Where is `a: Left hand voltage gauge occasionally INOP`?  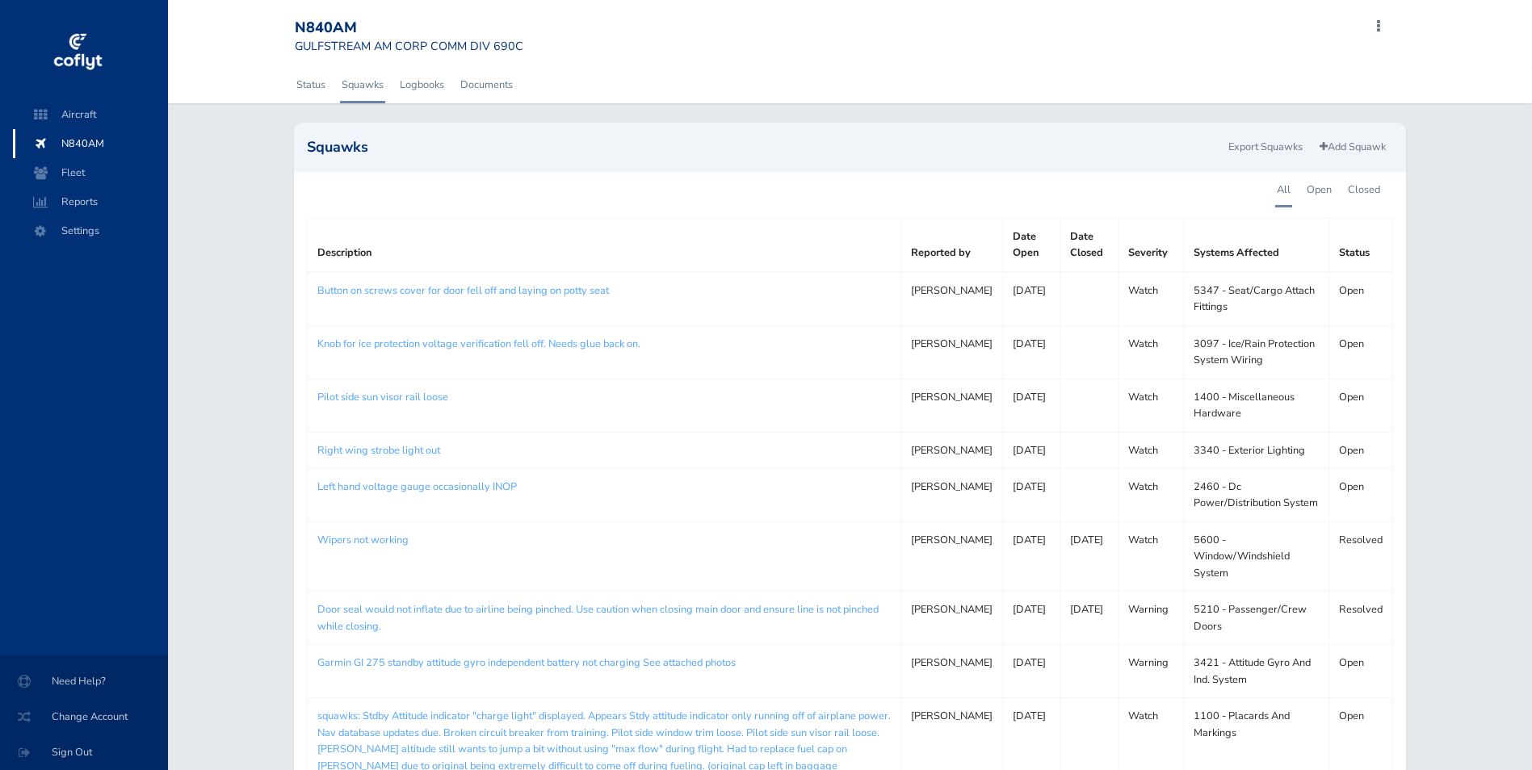 a: Left hand voltage gauge occasionally INOP is located at coordinates (417, 487).